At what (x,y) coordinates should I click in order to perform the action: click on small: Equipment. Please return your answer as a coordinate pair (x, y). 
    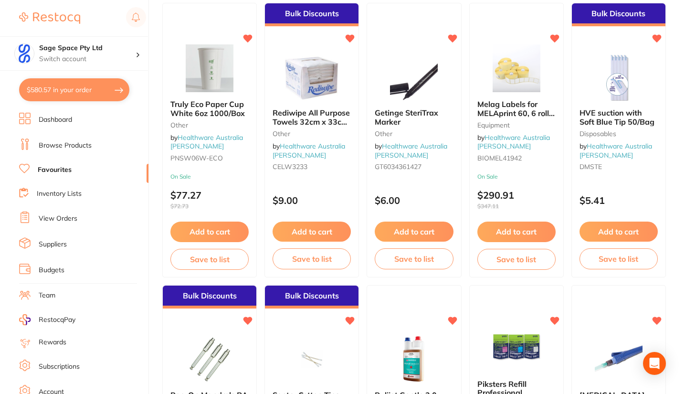
    Looking at the image, I should click on (517, 125).